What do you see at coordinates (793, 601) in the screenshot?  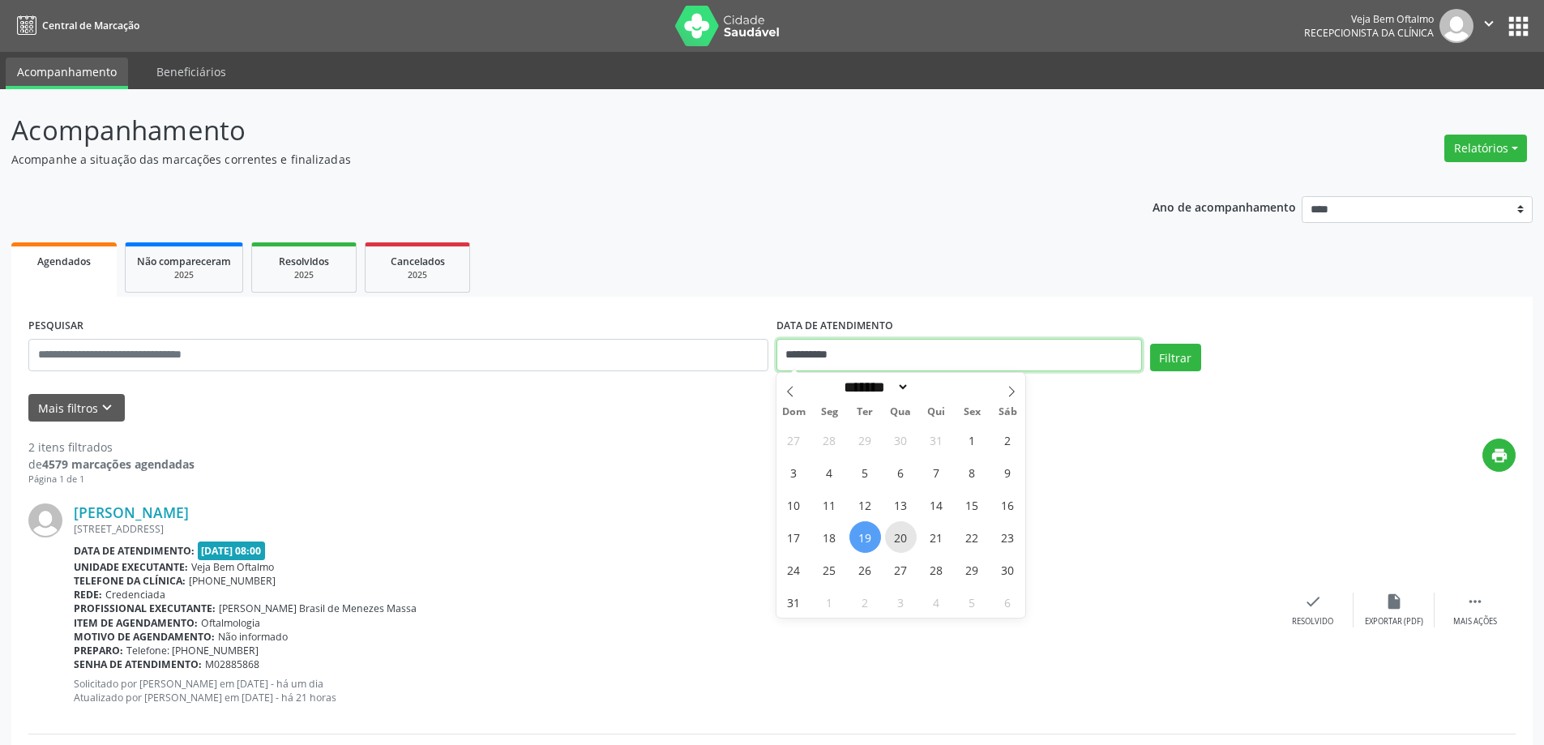 I see `span: Agosto 31, 2025` at bounding box center [793, 601].